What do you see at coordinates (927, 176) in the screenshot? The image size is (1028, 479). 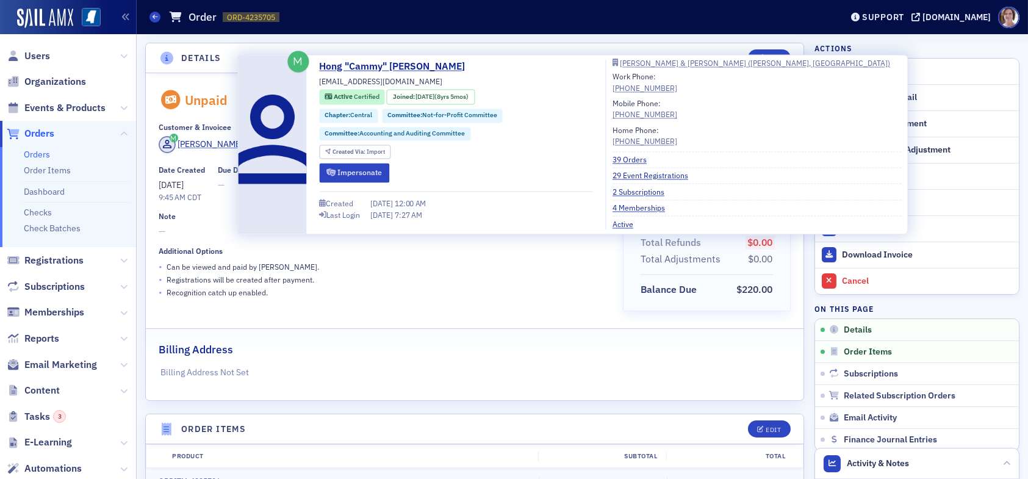 I see `div: View as User` at bounding box center [927, 176].